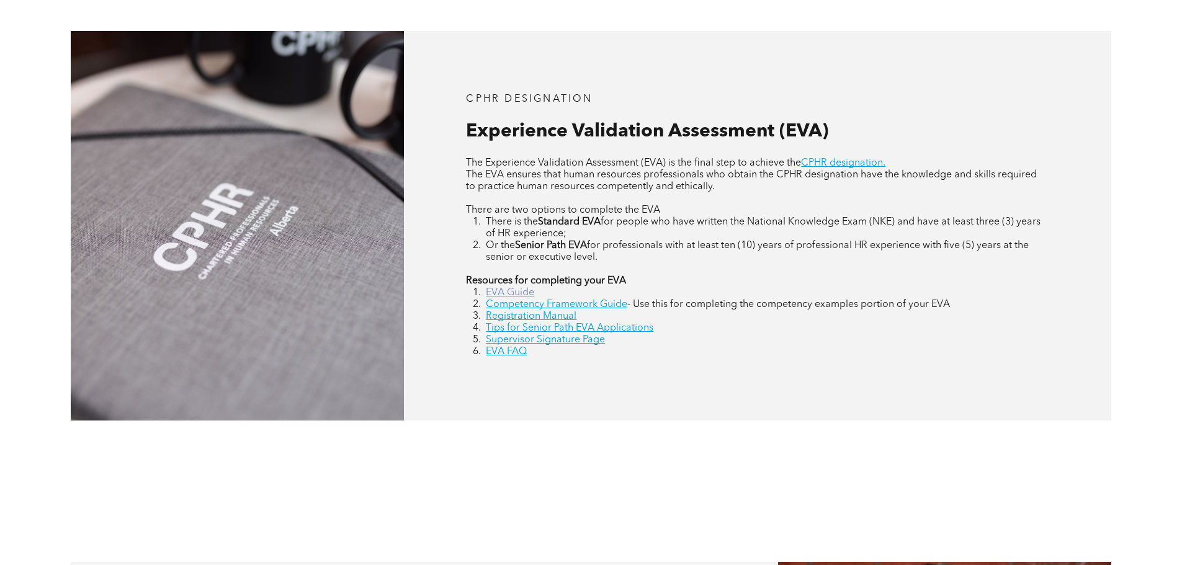  I want to click on a: EVA Guide, so click(510, 293).